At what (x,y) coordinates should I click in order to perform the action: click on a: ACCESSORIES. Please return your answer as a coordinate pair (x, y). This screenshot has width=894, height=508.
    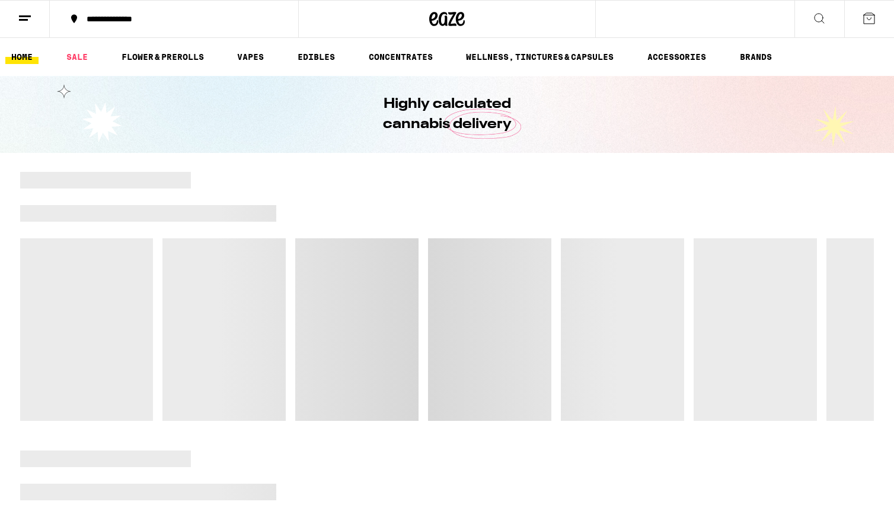
    Looking at the image, I should click on (677, 57).